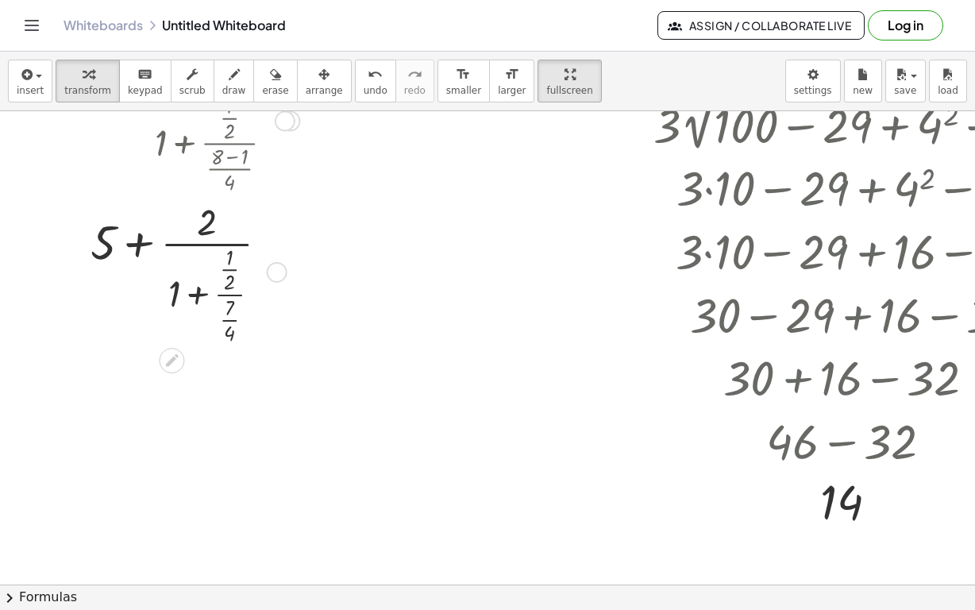 This screenshot has width=975, height=610. I want to click on button: format_sizelarger, so click(511, 81).